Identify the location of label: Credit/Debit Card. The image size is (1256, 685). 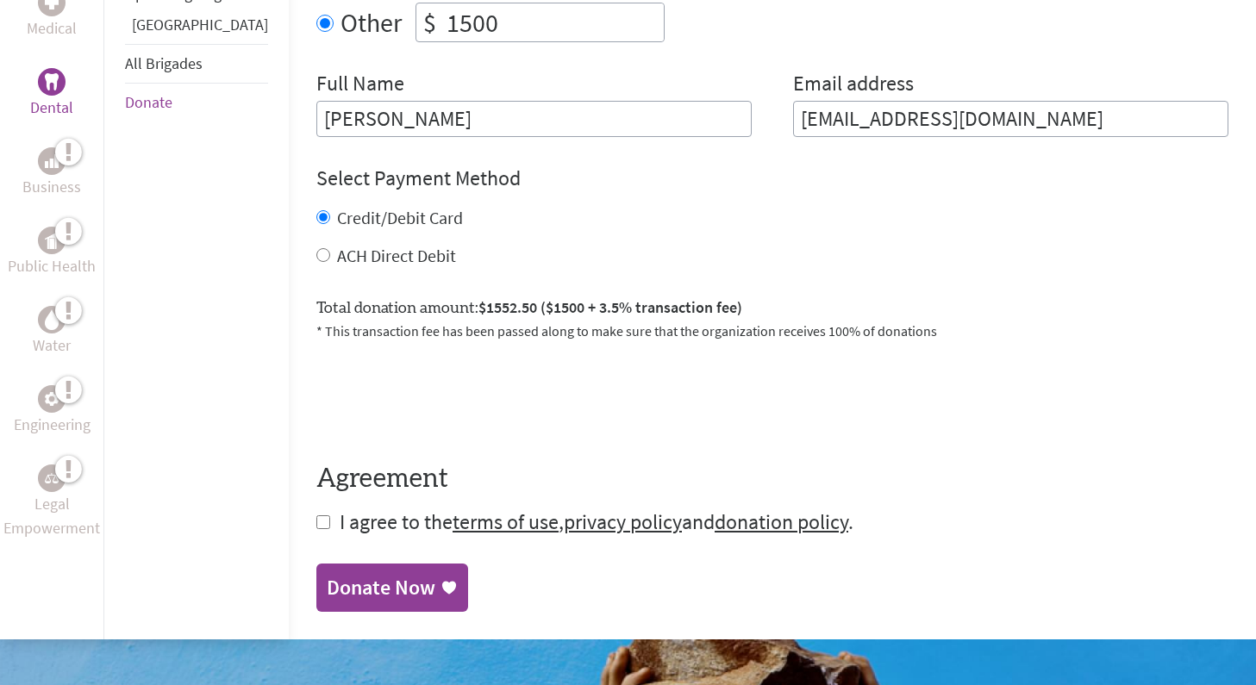
(400, 217).